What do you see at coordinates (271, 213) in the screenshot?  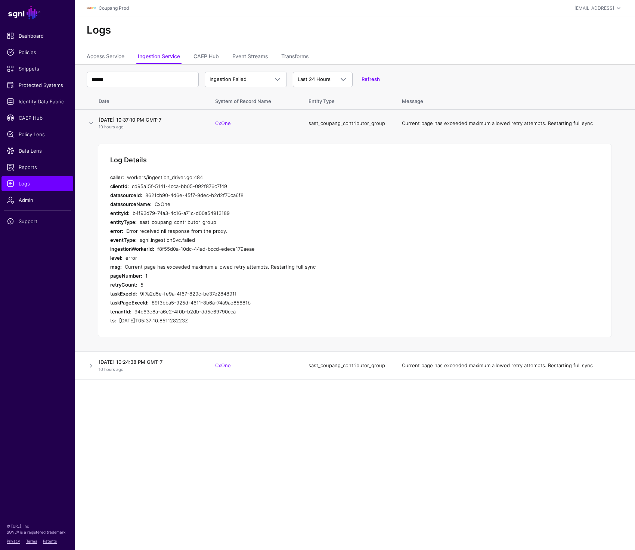 I see `div: b4f93d79-74a3-4c16-a71c-d00a54913189` at bounding box center [271, 213].